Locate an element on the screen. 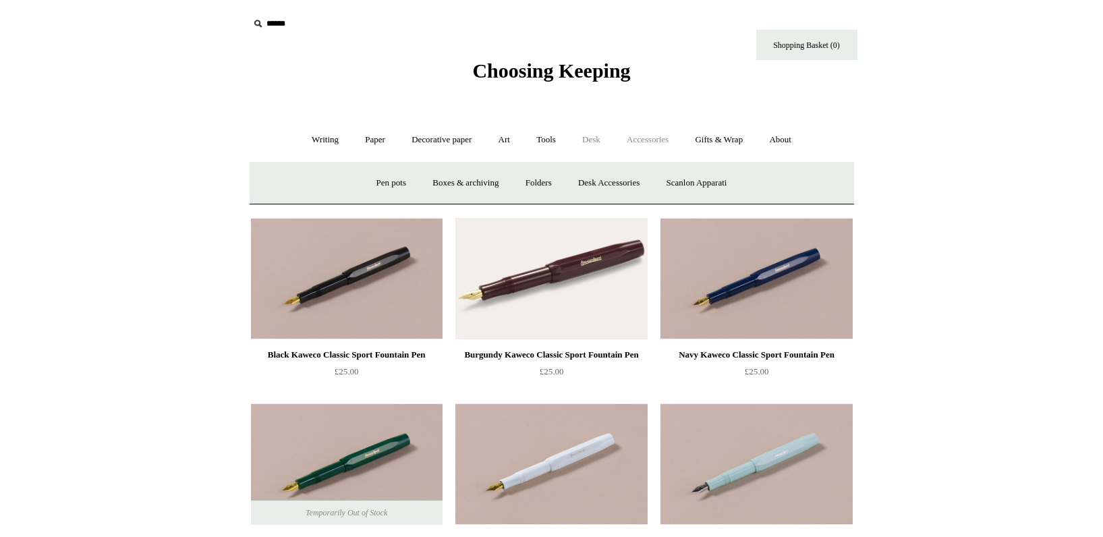 The height and width of the screenshot is (537, 1103). a: Scanlon Apparati is located at coordinates (697, 183).